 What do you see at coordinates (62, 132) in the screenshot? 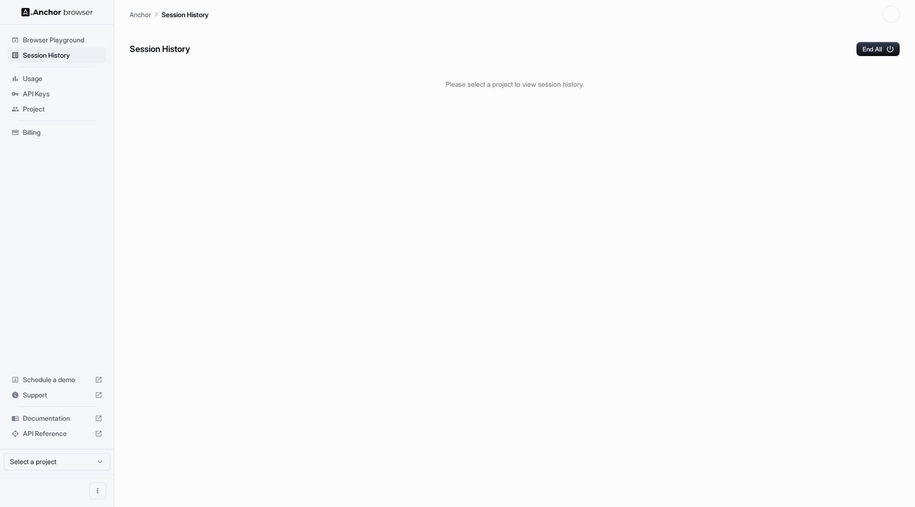
I see `span: Billing` at bounding box center [62, 132].